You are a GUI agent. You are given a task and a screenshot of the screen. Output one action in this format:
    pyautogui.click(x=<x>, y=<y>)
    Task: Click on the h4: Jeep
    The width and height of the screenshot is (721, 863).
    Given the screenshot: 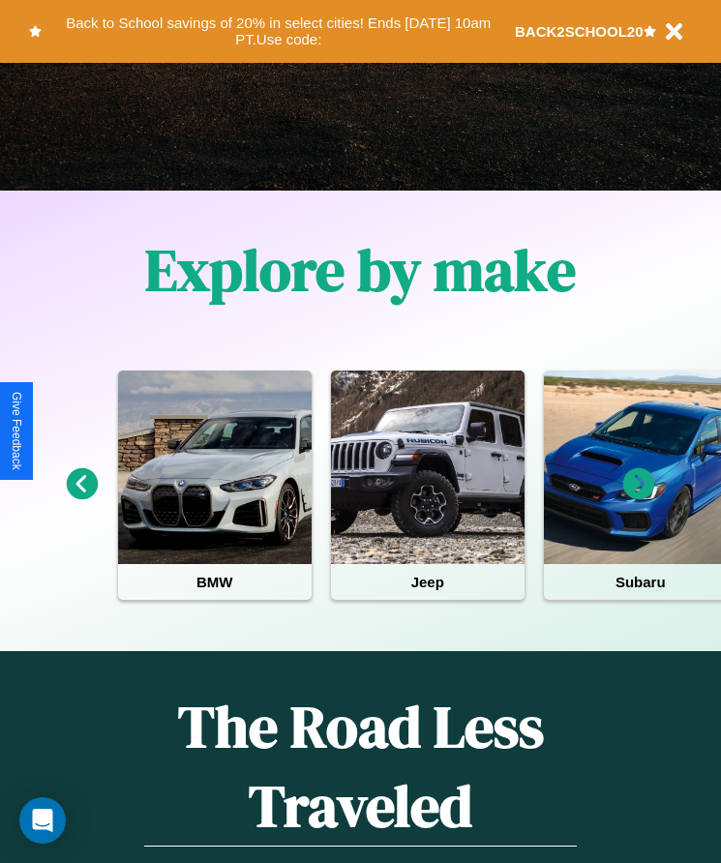 What is the action you would take?
    pyautogui.click(x=428, y=582)
    